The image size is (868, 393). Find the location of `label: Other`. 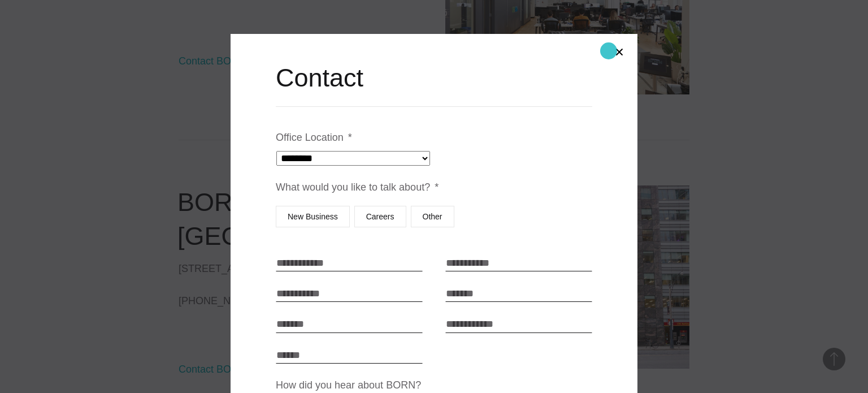

label: Other is located at coordinates (432, 216).